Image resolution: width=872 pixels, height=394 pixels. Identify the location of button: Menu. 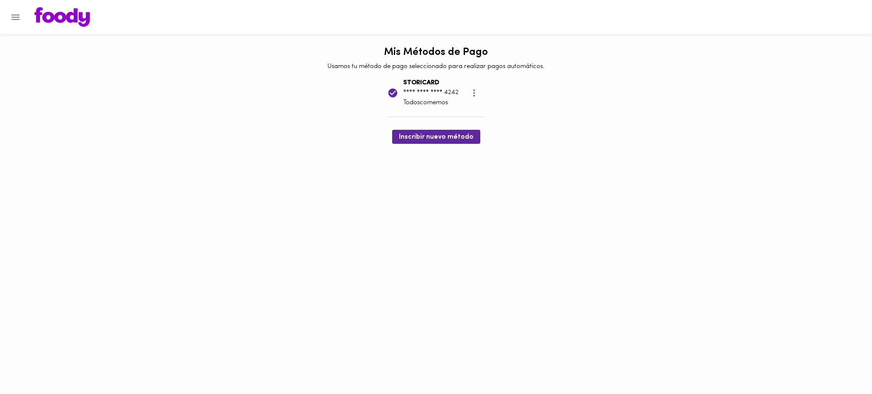
(15, 17).